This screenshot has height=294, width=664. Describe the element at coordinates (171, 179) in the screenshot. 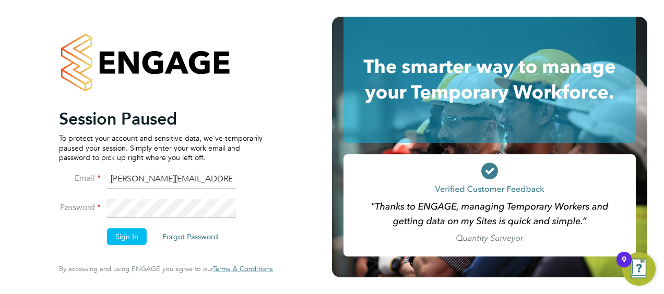

I see `input: Enter your work email...` at that location.